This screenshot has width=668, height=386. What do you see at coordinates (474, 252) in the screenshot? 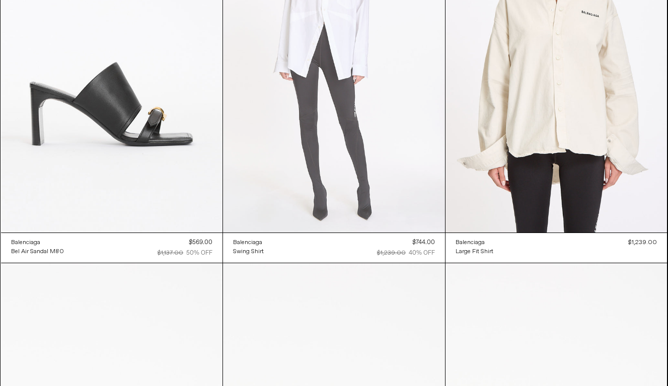
I see `div: Large Fit Shirt` at bounding box center [474, 252].